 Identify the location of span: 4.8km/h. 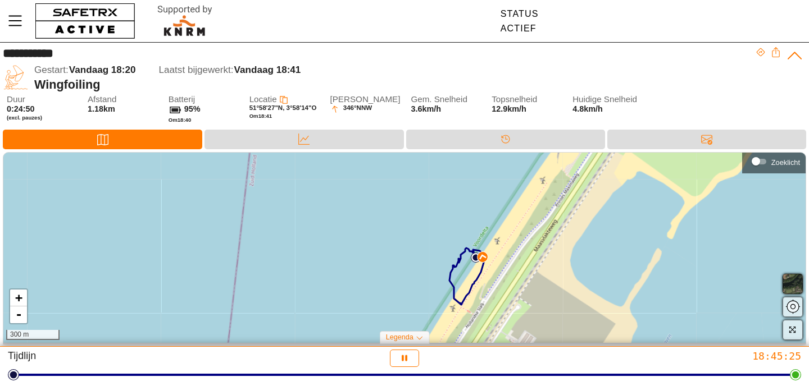
(608, 109).